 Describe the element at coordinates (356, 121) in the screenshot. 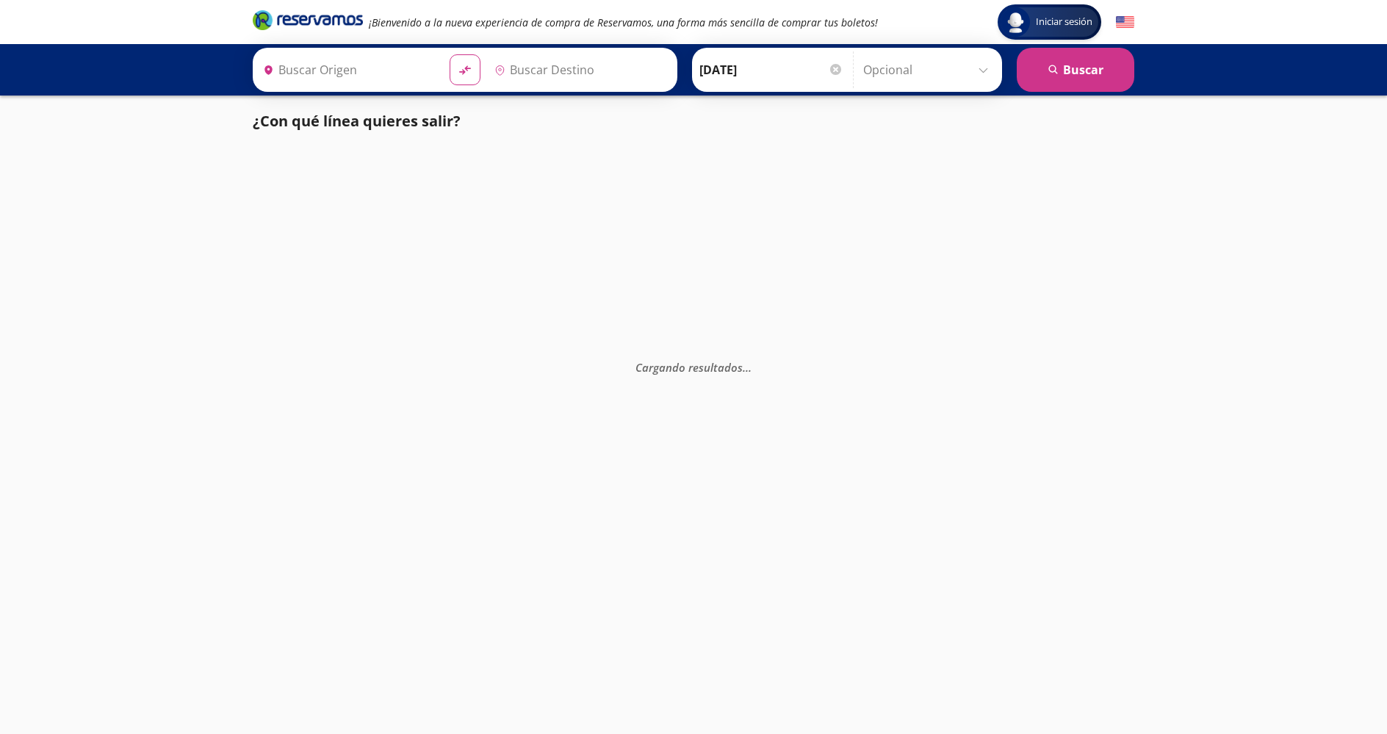

I see `p: ¿Con qué línea quieres salir?` at that location.